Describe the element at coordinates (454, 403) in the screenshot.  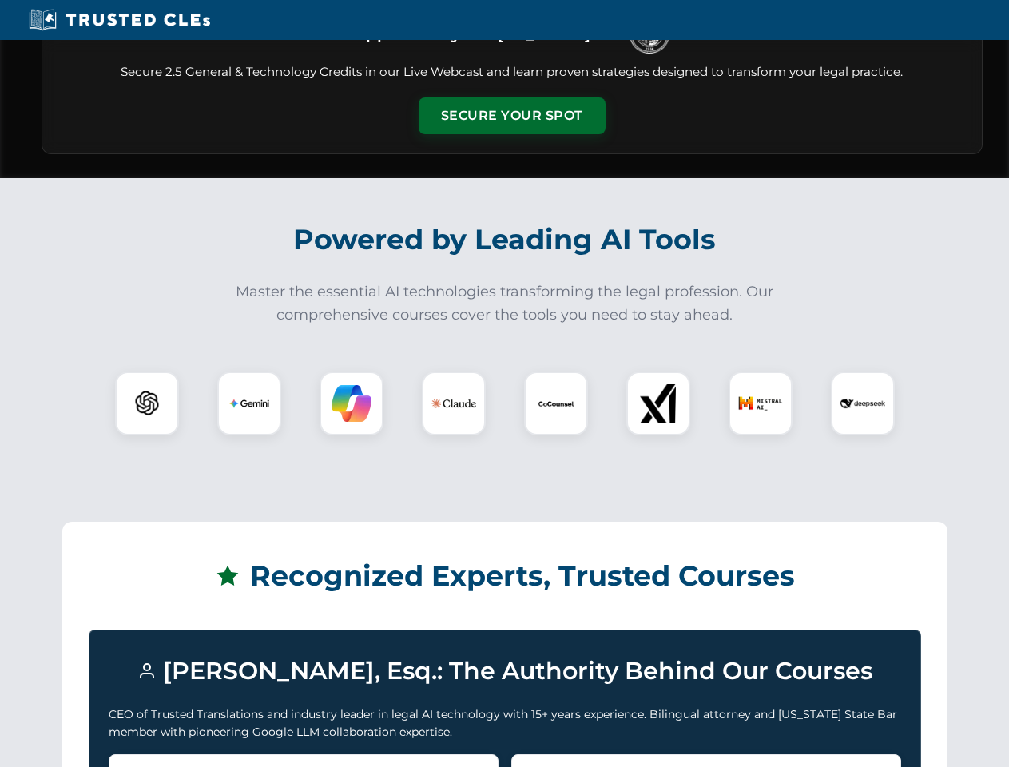
I see `img: Claude Logo` at that location.